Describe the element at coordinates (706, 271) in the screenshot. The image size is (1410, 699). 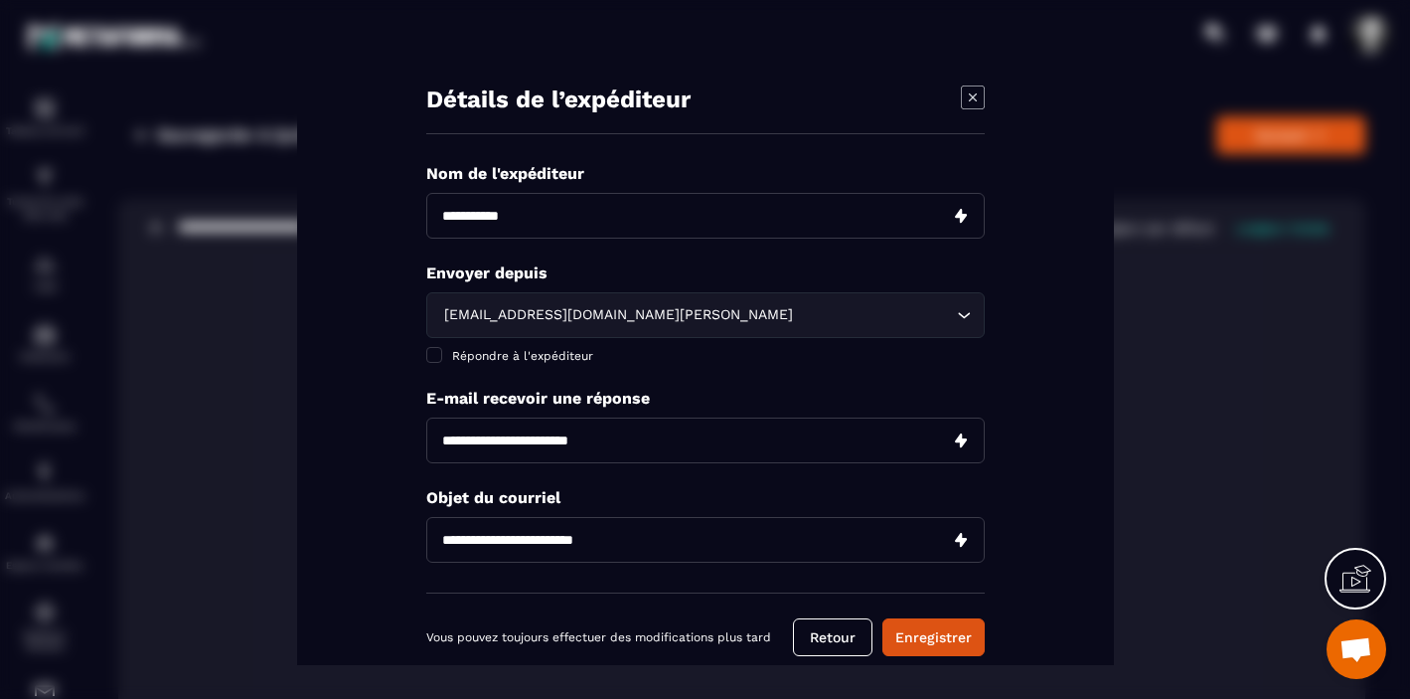
I see `p: Envoyer depuis` at that location.